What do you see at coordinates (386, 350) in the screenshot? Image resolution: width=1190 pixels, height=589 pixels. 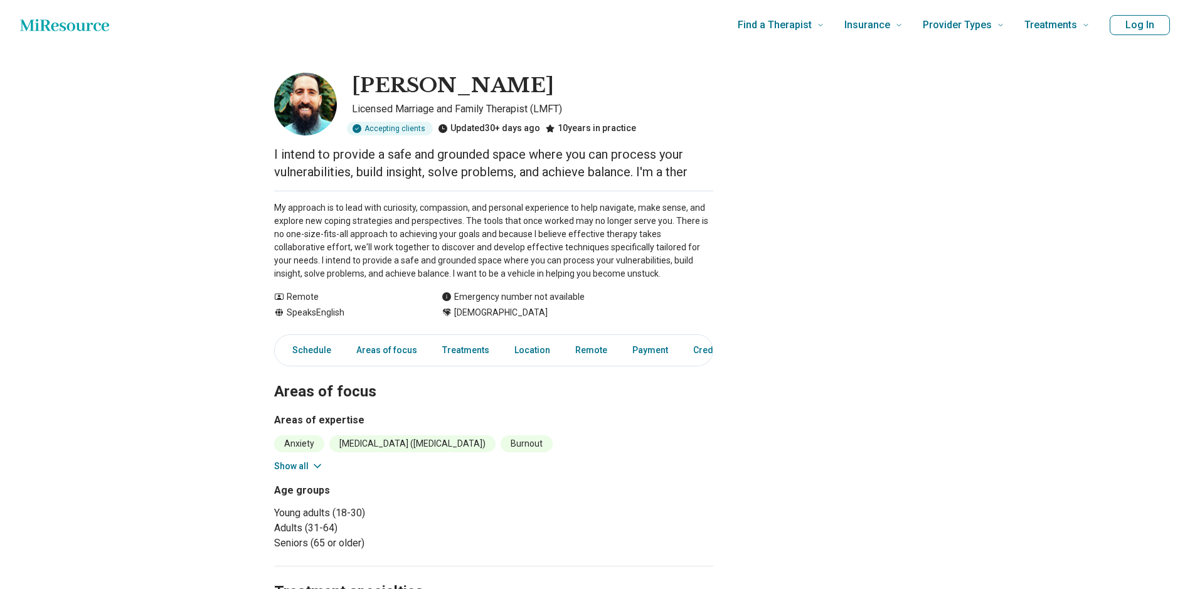 I see `a: Areas of focus` at bounding box center [386, 350].